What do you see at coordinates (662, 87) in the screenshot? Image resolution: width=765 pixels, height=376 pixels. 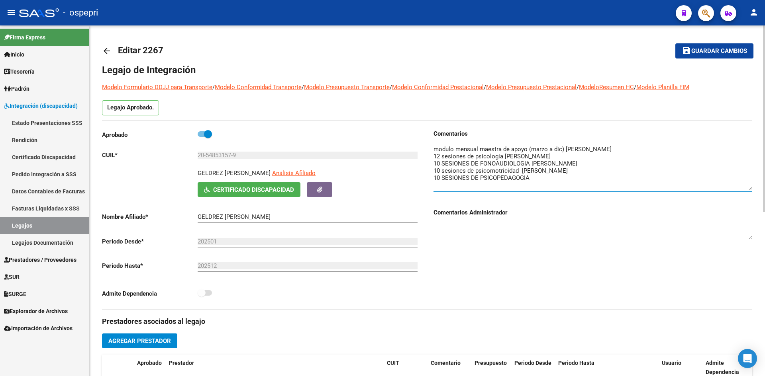 I see `a: Modelo Planilla FIM` at bounding box center [662, 87].